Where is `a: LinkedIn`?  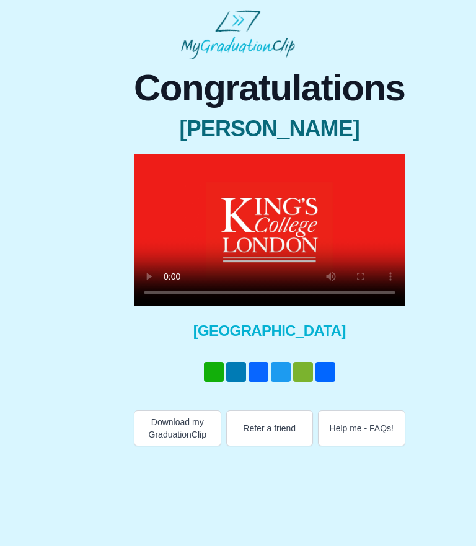 a: LinkedIn is located at coordinates (236, 372).